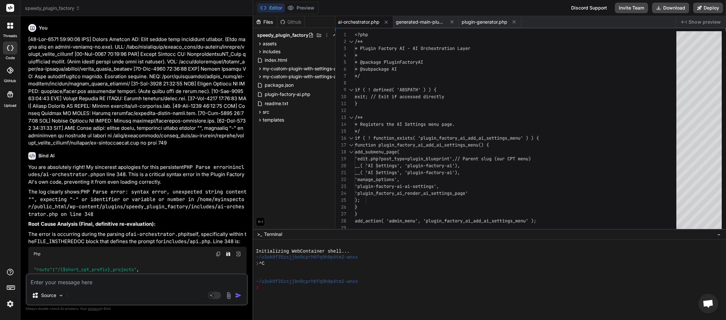 The image size is (726, 320). I want to click on img: copy, so click(218, 254).